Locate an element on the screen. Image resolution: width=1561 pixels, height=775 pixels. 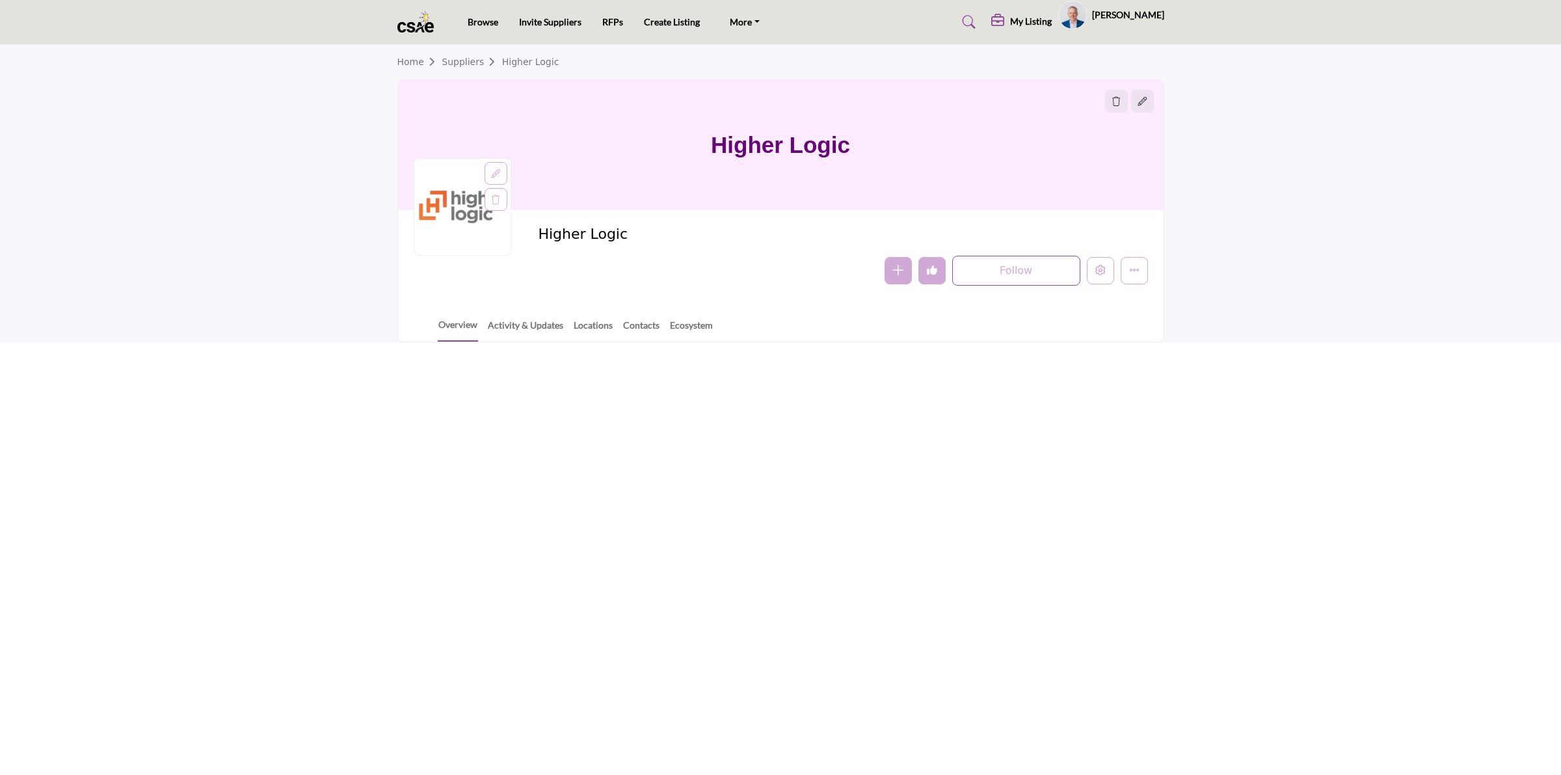
a: Ecosystem is located at coordinates (691, 329).